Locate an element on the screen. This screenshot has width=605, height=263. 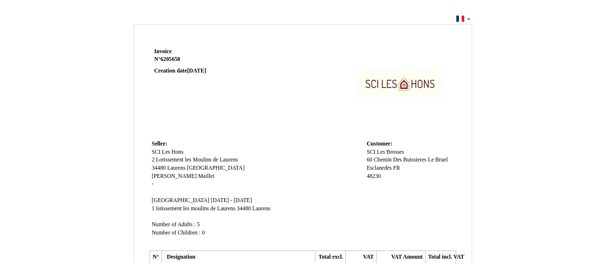
span: Number of Adults : is located at coordinates (174, 225).